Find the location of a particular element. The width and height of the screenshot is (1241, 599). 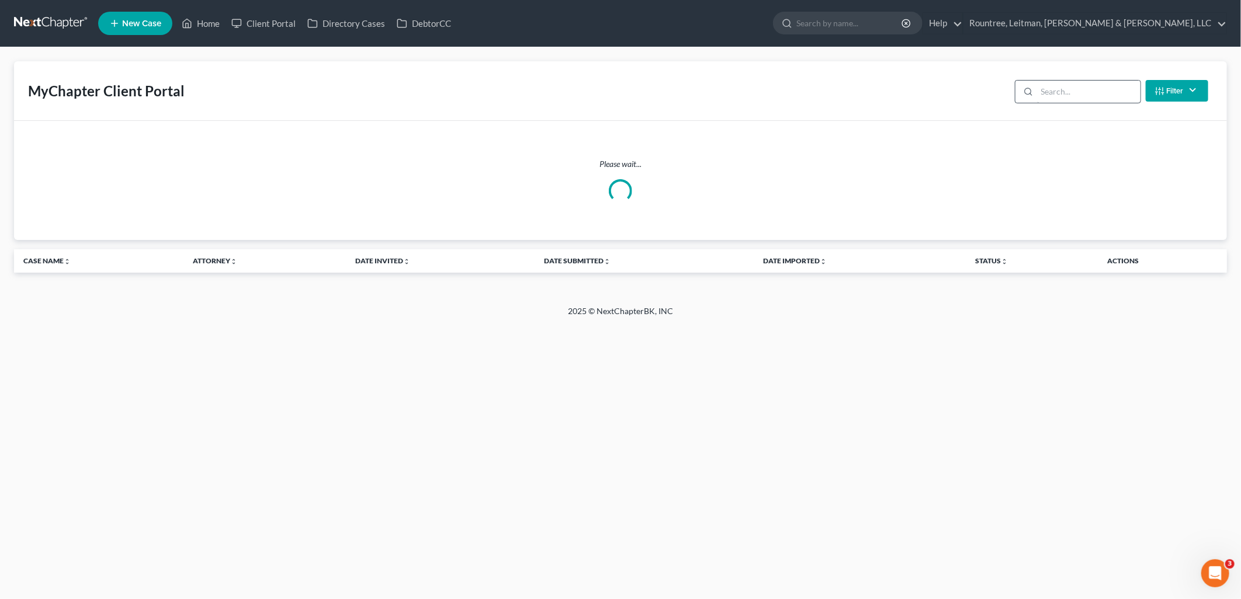

a: Help is located at coordinates (942, 23).